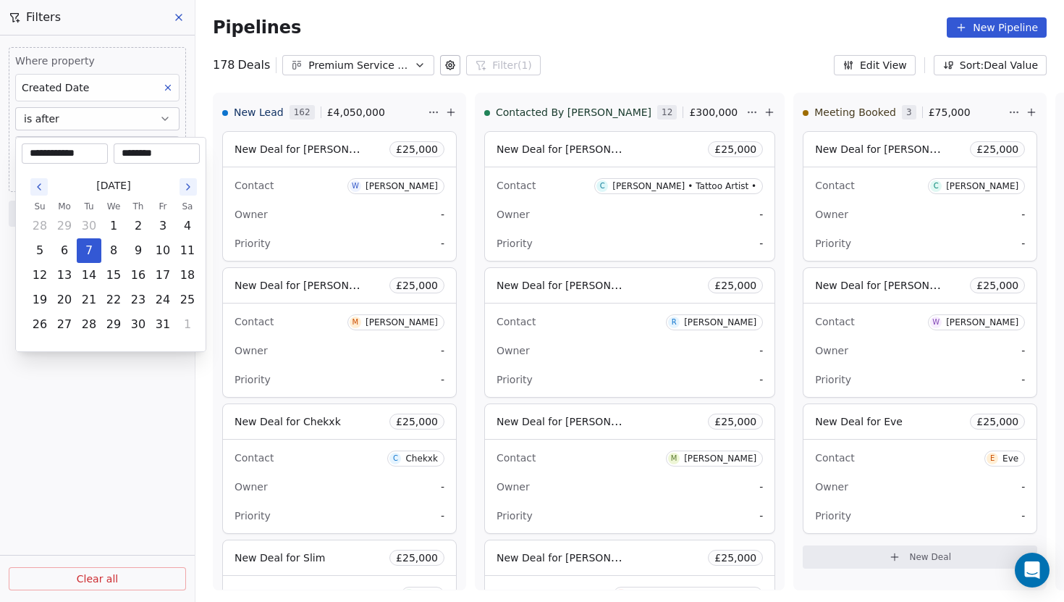  Describe the element at coordinates (163, 324) in the screenshot. I see `button: Friday, October 31st, 2025` at that location.